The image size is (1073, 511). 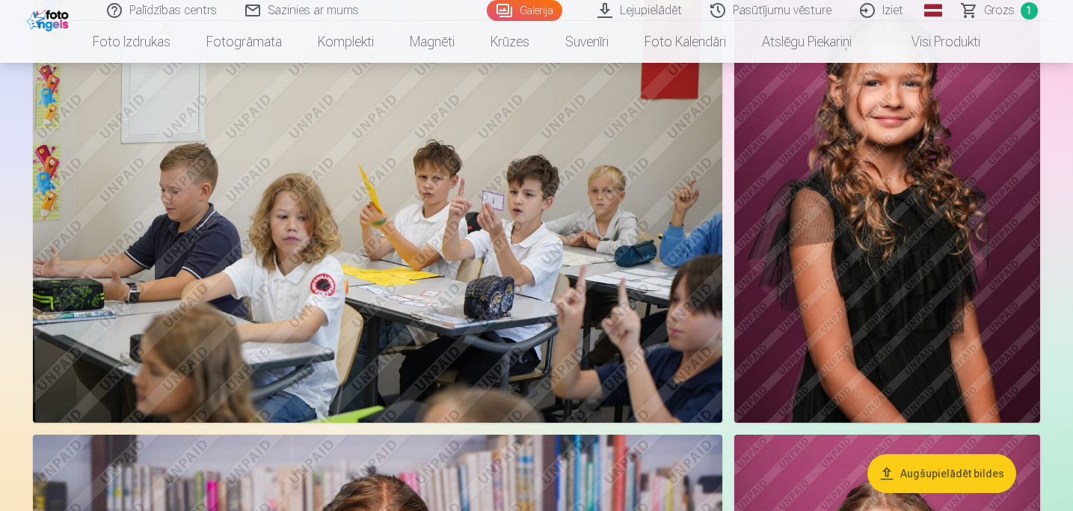 I want to click on a: Foto kalendāri, so click(x=685, y=42).